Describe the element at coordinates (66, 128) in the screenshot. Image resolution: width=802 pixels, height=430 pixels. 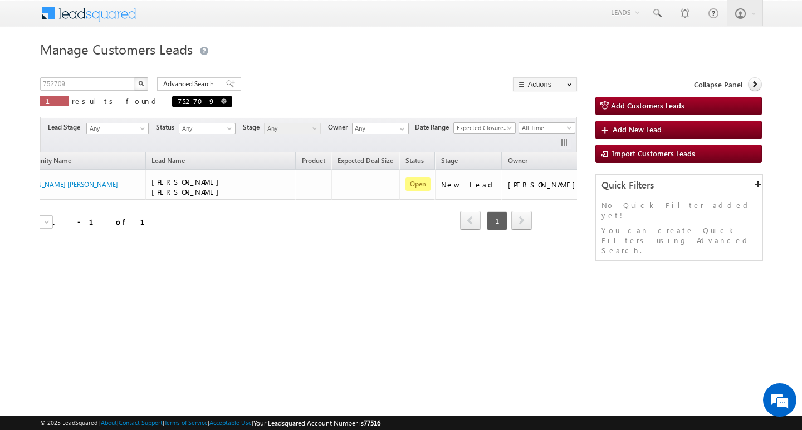
I see `span: Lead Stage` at that location.